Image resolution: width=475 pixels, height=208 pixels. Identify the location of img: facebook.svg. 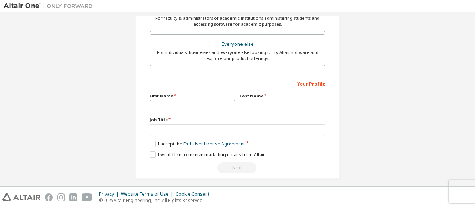
(49, 197).